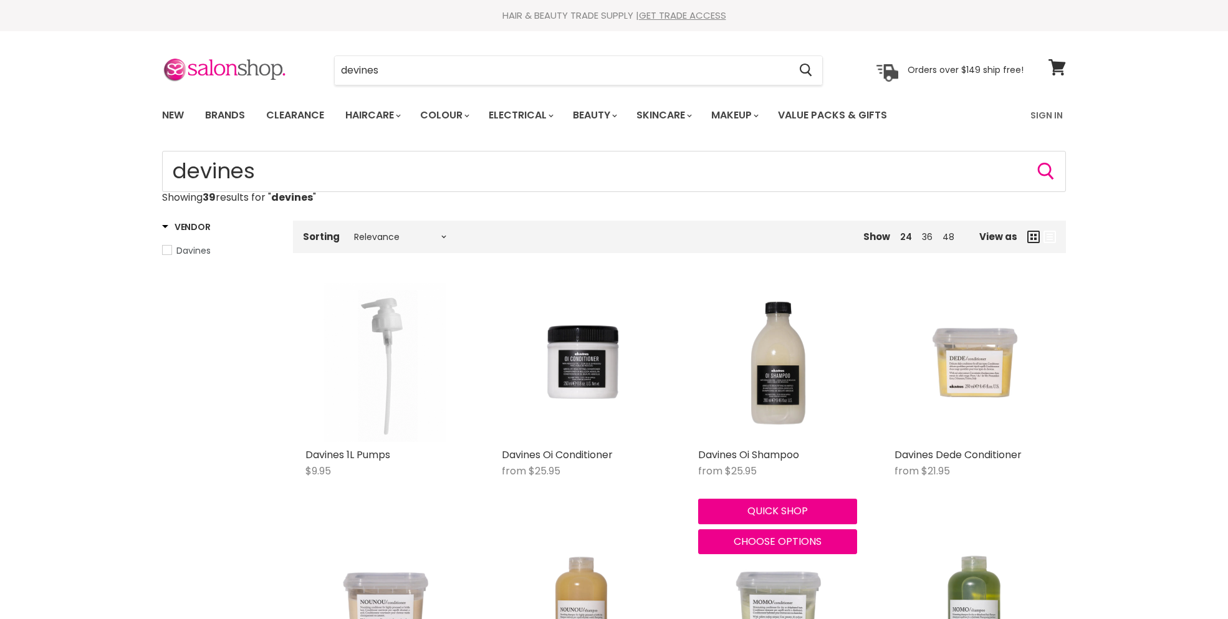 This screenshot has width=1228, height=619. Describe the element at coordinates (832, 115) in the screenshot. I see `a: Value Packs & Gifts` at that location.